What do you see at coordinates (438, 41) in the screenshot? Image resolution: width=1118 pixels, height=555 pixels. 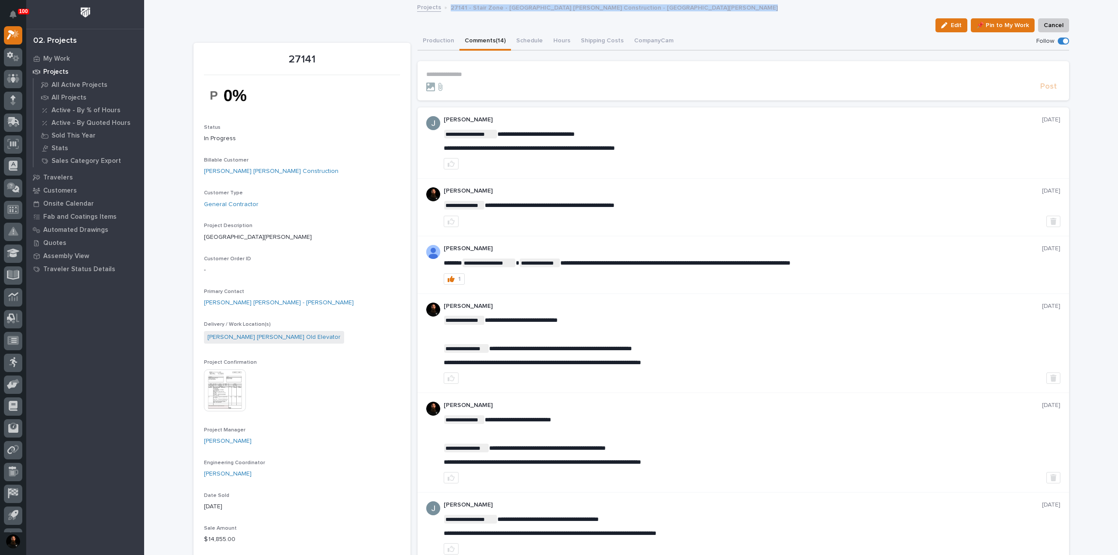 I see `button: Production` at bounding box center [438, 41].